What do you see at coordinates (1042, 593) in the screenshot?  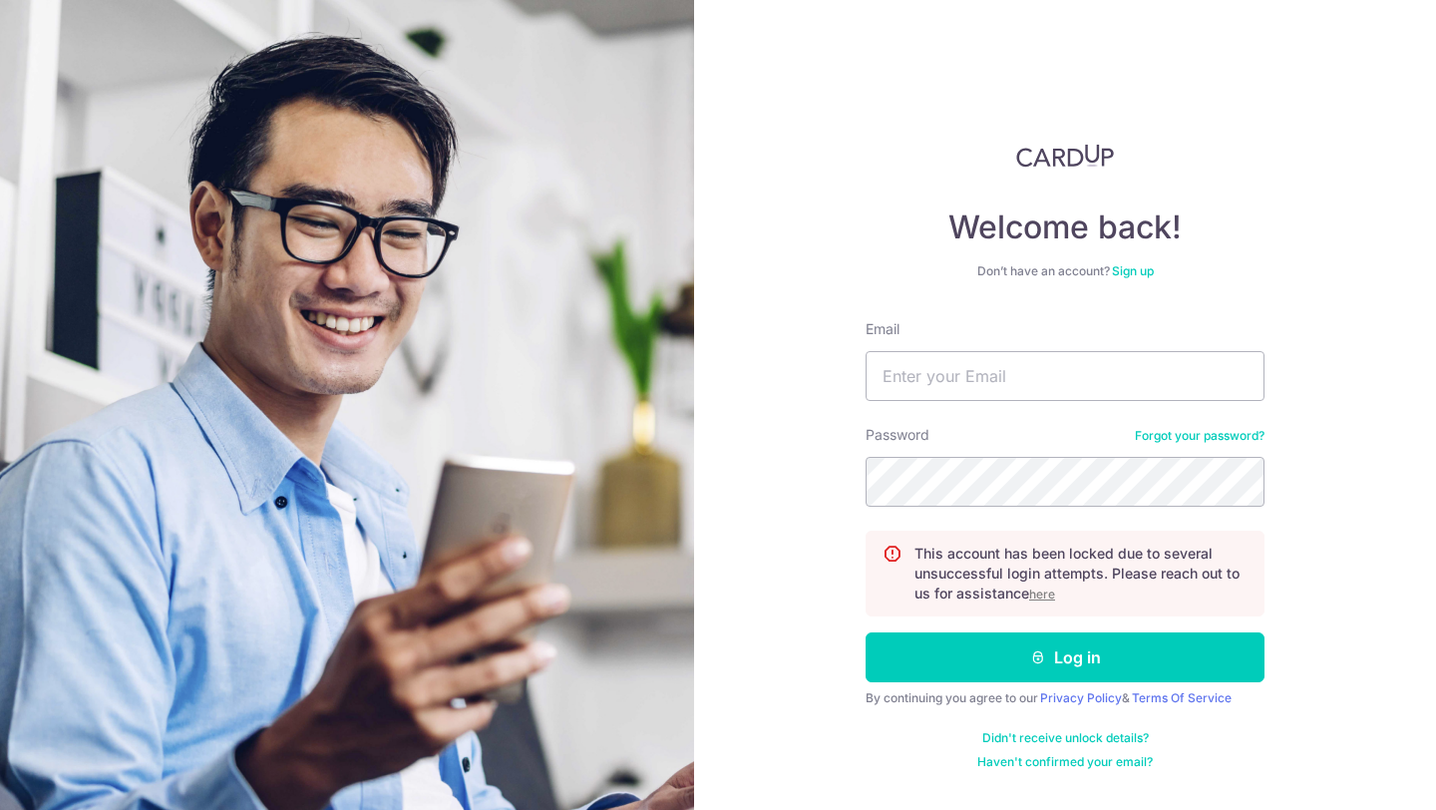 I see `a: here` at bounding box center [1042, 593].